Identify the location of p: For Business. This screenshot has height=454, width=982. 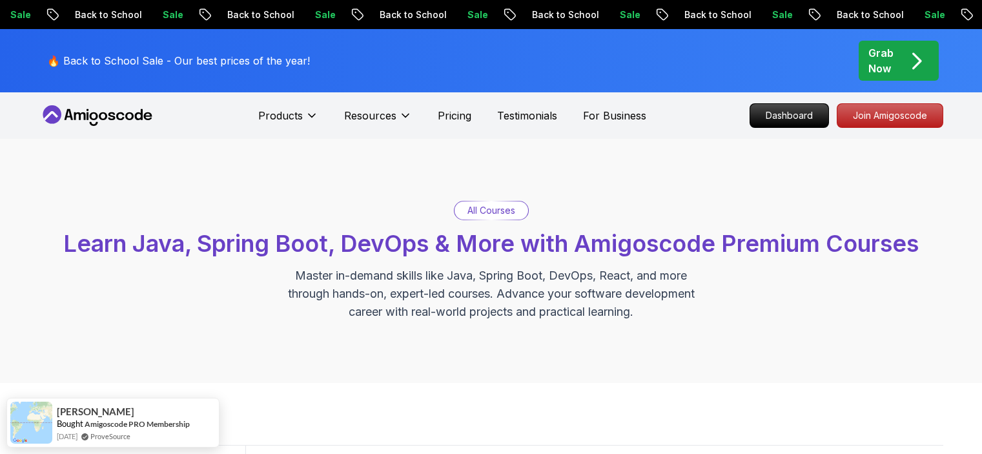
(615, 116).